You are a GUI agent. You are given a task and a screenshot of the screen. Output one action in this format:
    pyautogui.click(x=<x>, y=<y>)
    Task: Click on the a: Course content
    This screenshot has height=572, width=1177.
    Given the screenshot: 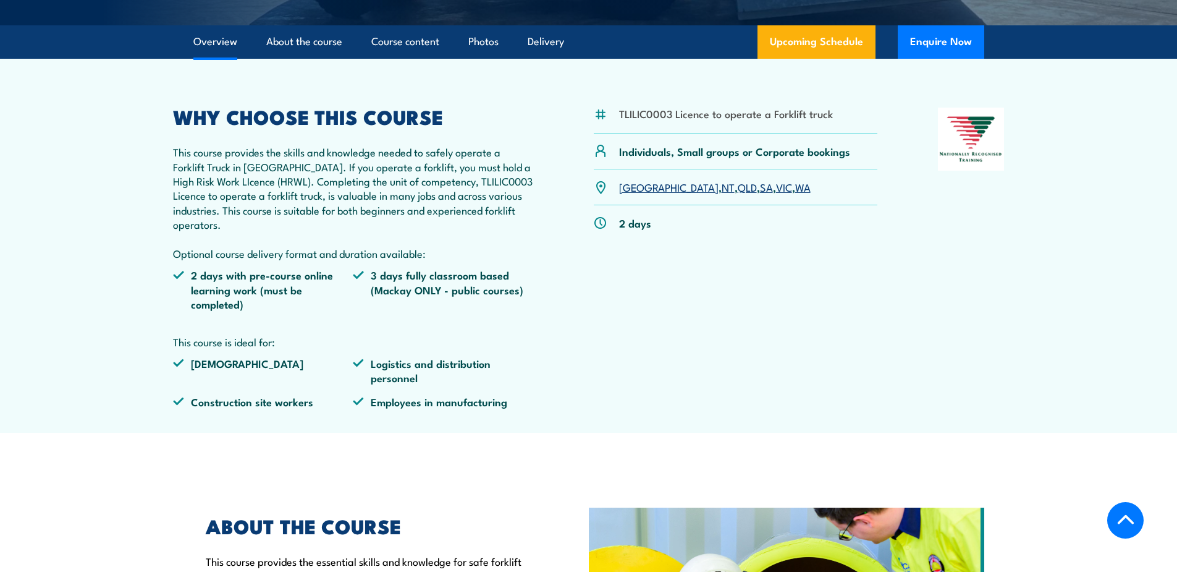 What is the action you would take?
    pyautogui.click(x=405, y=41)
    